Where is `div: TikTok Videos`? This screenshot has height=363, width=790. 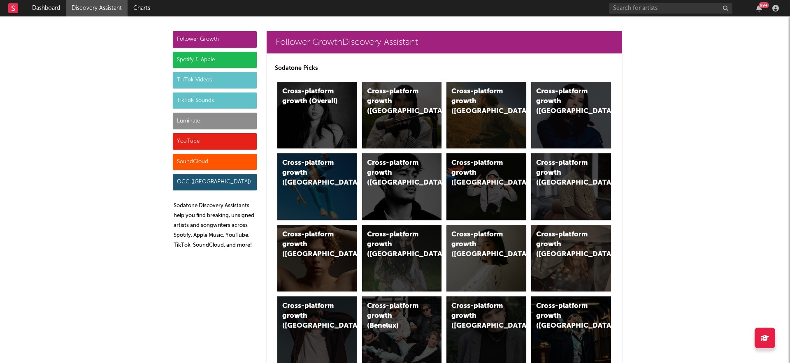 div: TikTok Videos is located at coordinates (215, 80).